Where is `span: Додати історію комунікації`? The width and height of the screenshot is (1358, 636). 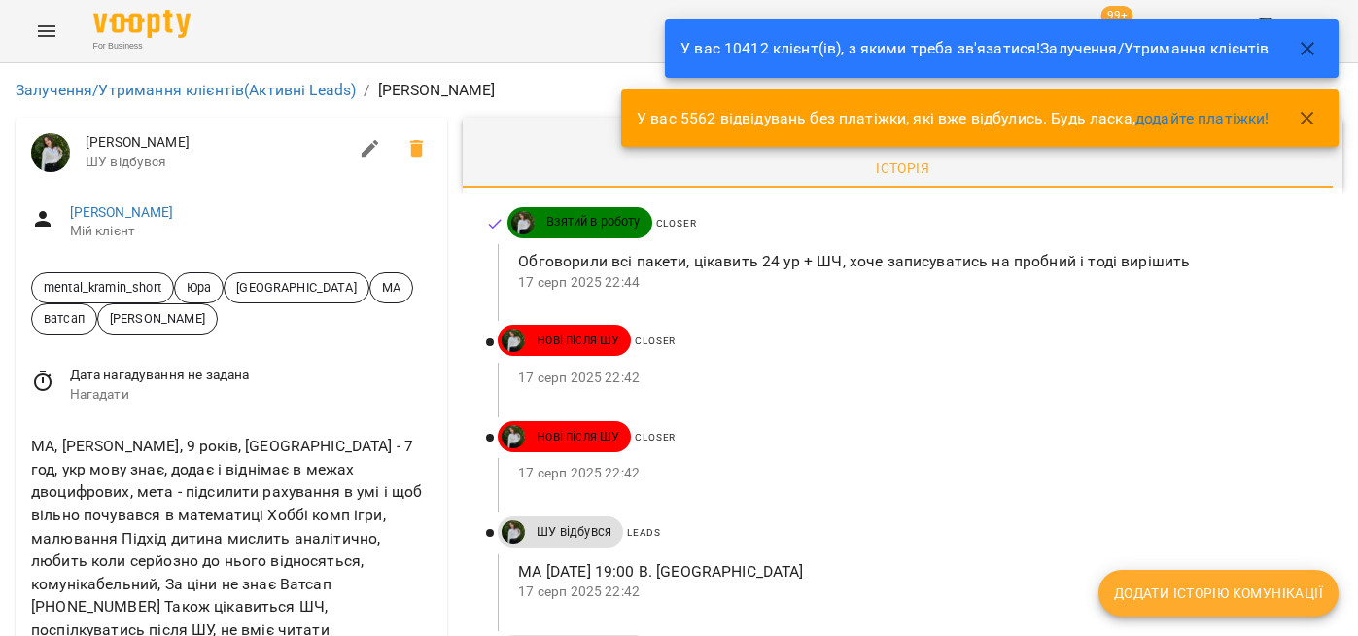 span: Додати історію комунікації is located at coordinates (1218, 593).